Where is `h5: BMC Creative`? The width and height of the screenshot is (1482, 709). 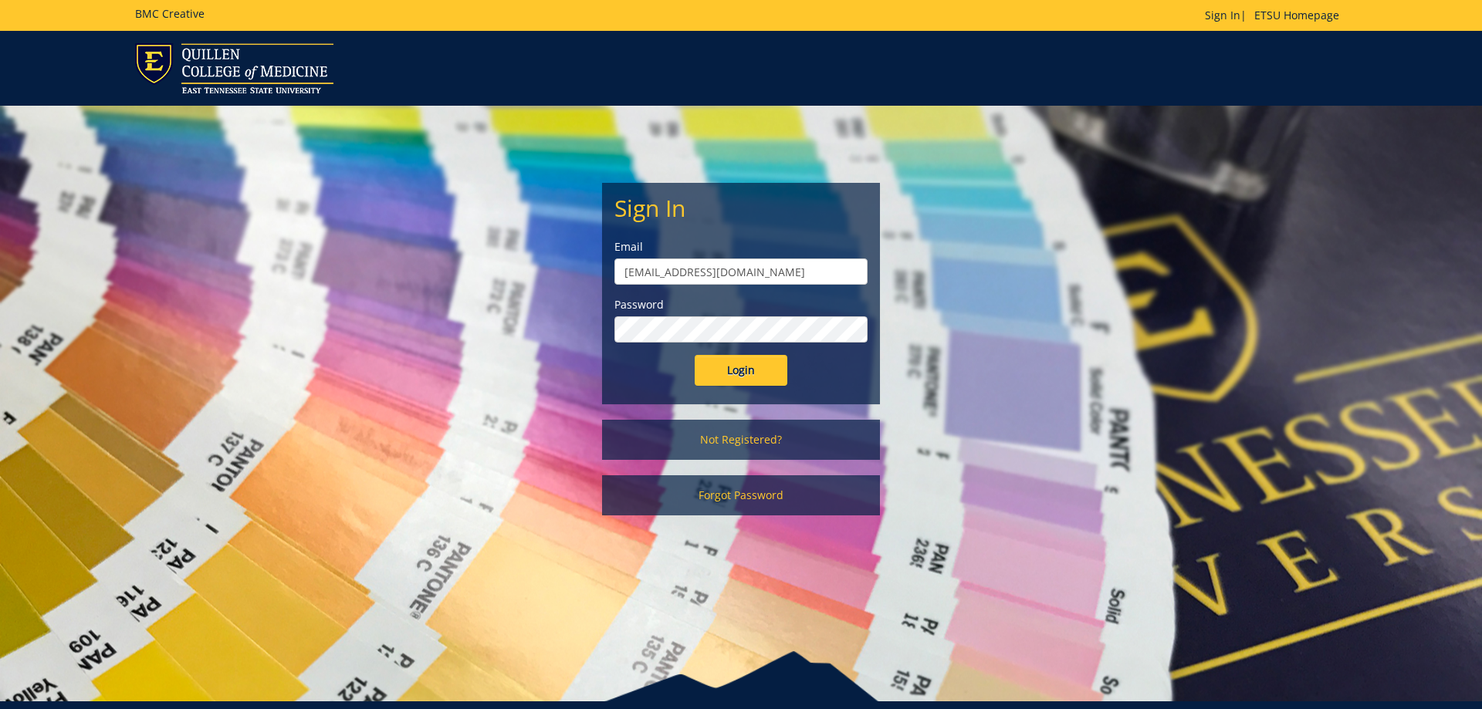
h5: BMC Creative is located at coordinates (170, 13).